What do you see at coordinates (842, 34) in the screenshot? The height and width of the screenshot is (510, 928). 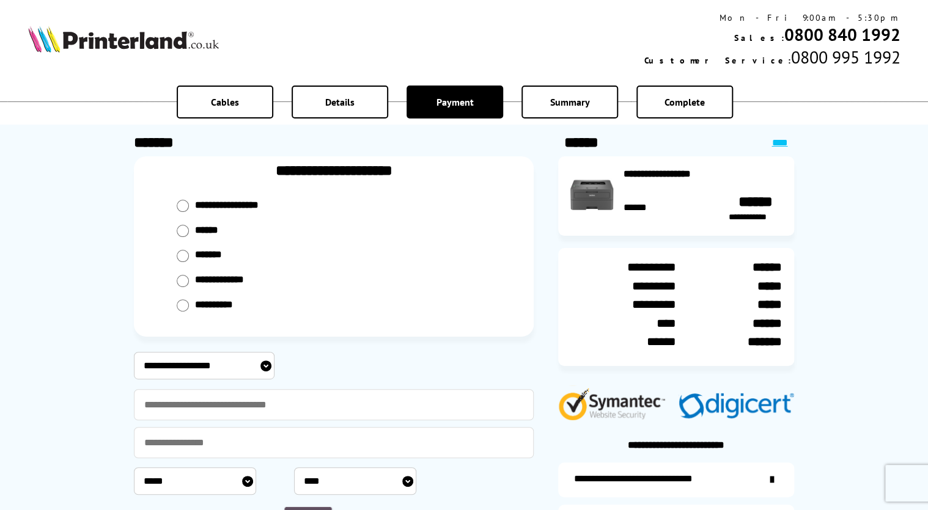 I see `a: 0800 840 1992` at bounding box center [842, 34].